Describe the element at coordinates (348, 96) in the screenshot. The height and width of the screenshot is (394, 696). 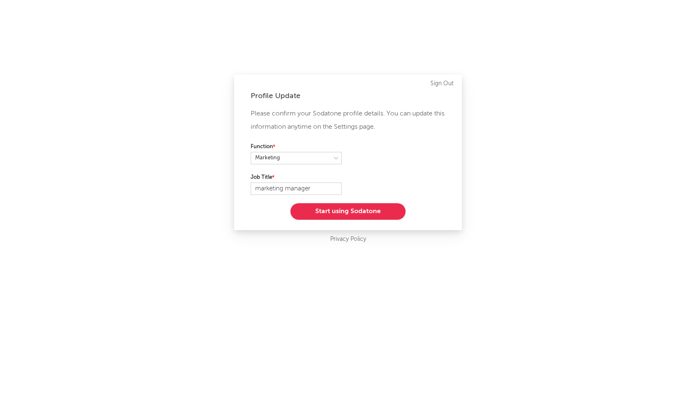
I see `div: Profile Update` at that location.